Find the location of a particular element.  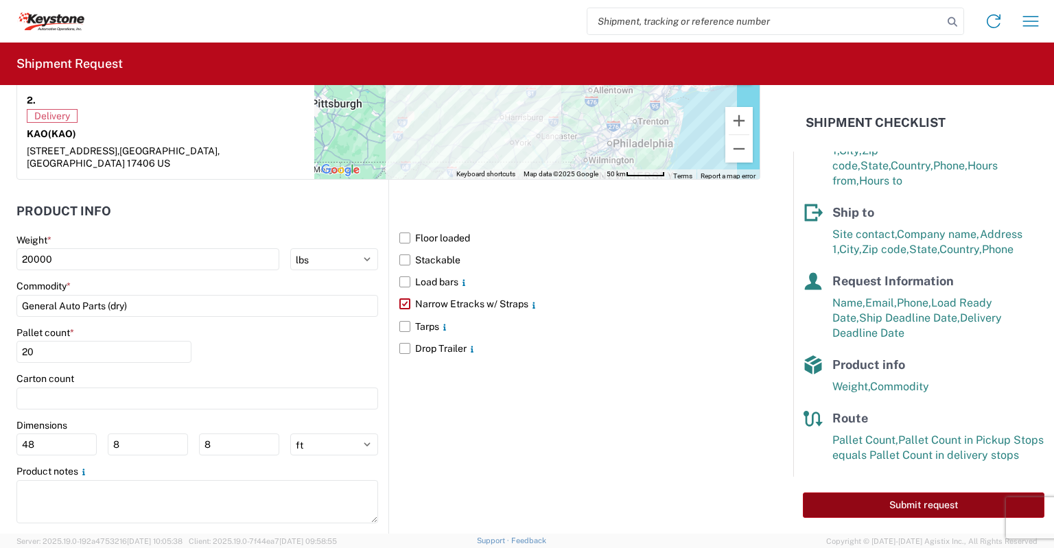

span: Email, is located at coordinates (881, 303).